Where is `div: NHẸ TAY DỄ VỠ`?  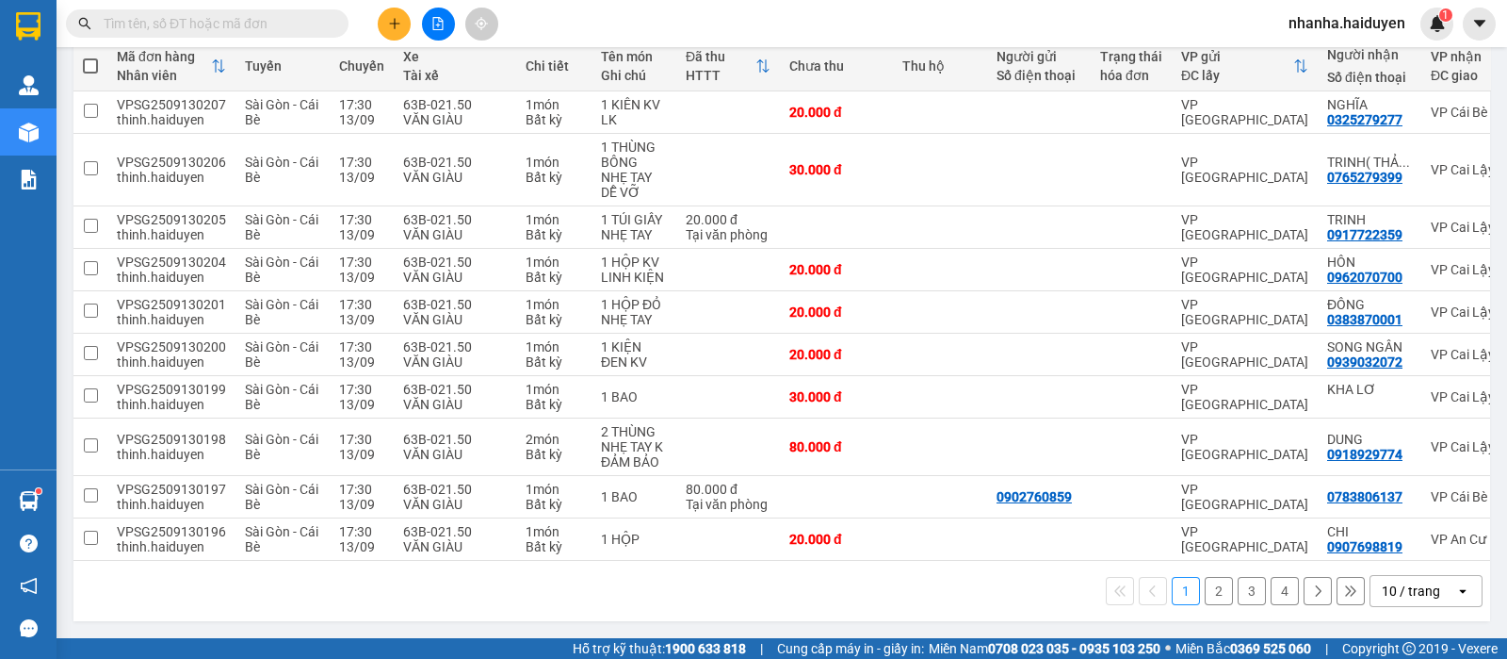
div: NHẸ TAY DỄ VỠ is located at coordinates (634, 185).